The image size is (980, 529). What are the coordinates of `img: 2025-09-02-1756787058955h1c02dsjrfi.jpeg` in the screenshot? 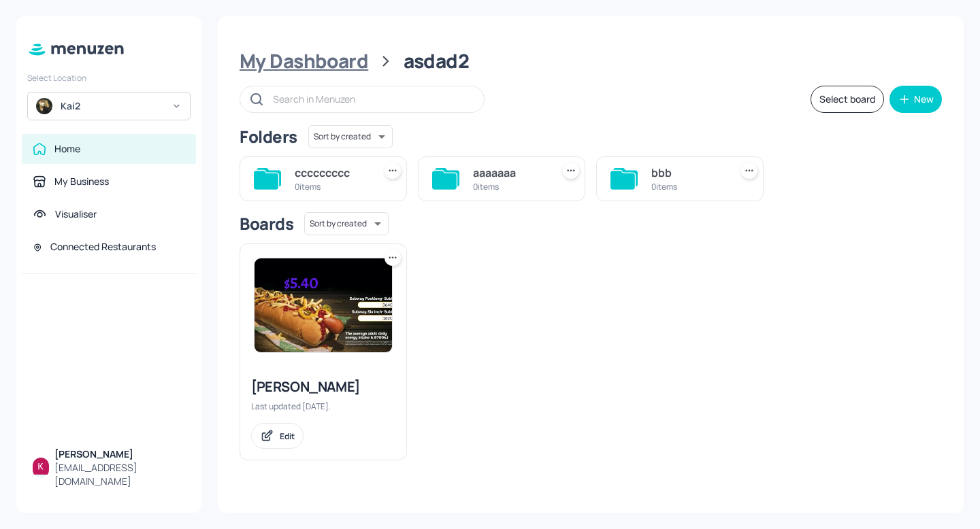 It's located at (323, 305).